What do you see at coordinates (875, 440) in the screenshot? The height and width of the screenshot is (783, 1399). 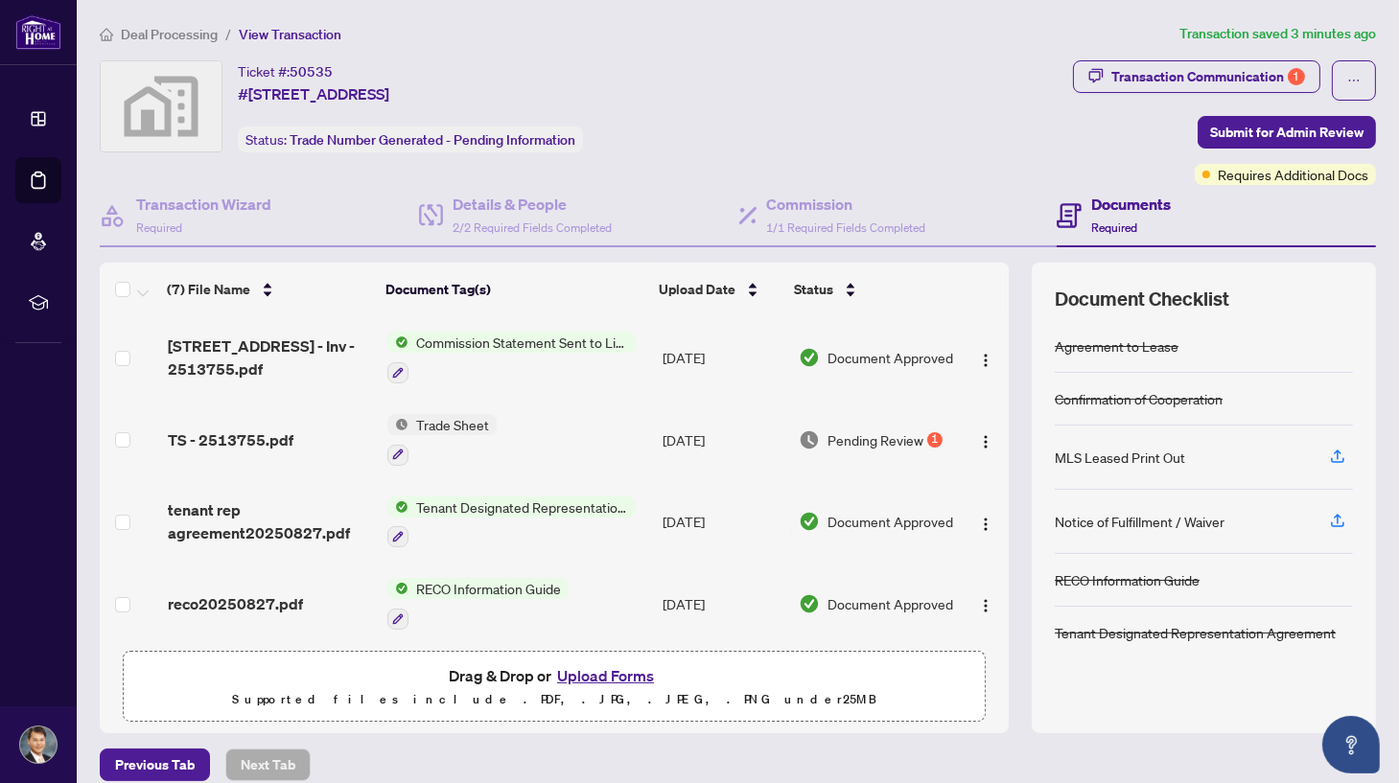 I see `span: Pending Review` at bounding box center [875, 440].